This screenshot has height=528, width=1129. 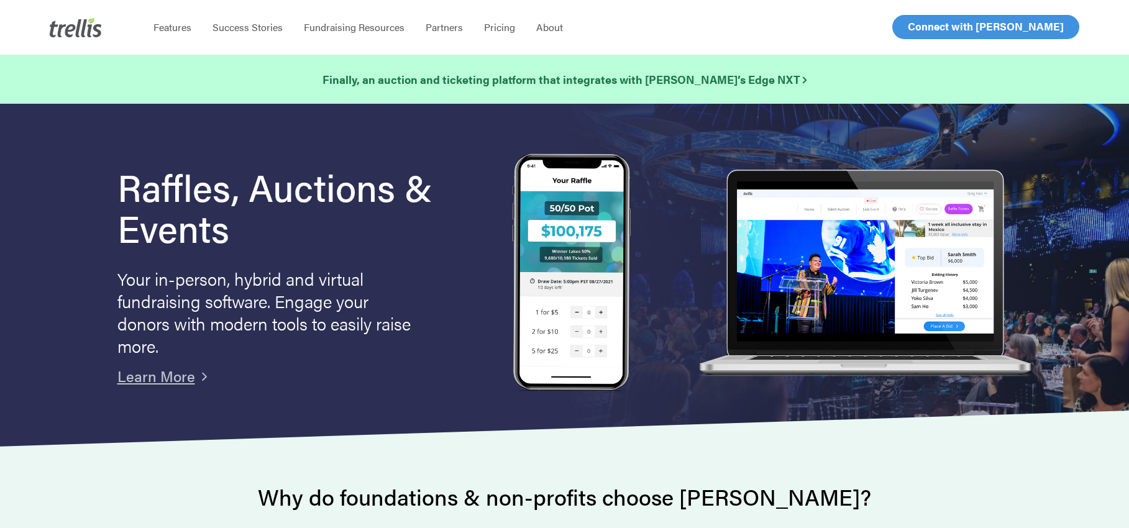 What do you see at coordinates (864, 273) in the screenshot?
I see `img: rafflelaptop_mac_optim.png` at bounding box center [864, 273].